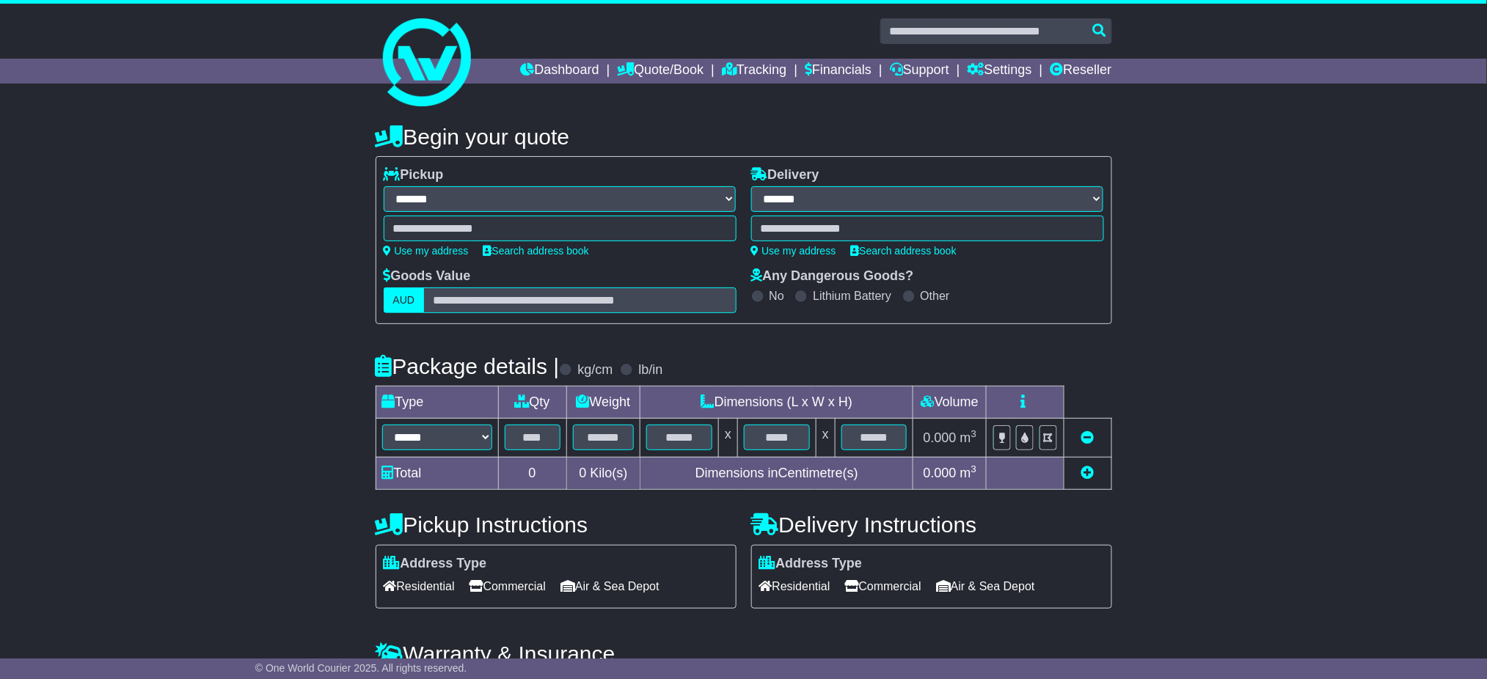 This screenshot has height=679, width=1487. What do you see at coordinates (785, 175) in the screenshot?
I see `label: Delivery` at bounding box center [785, 175].